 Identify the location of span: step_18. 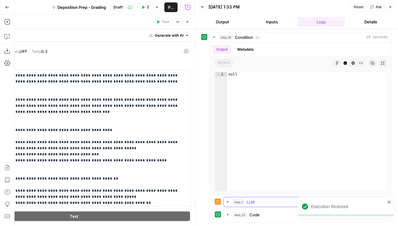
(226, 37).